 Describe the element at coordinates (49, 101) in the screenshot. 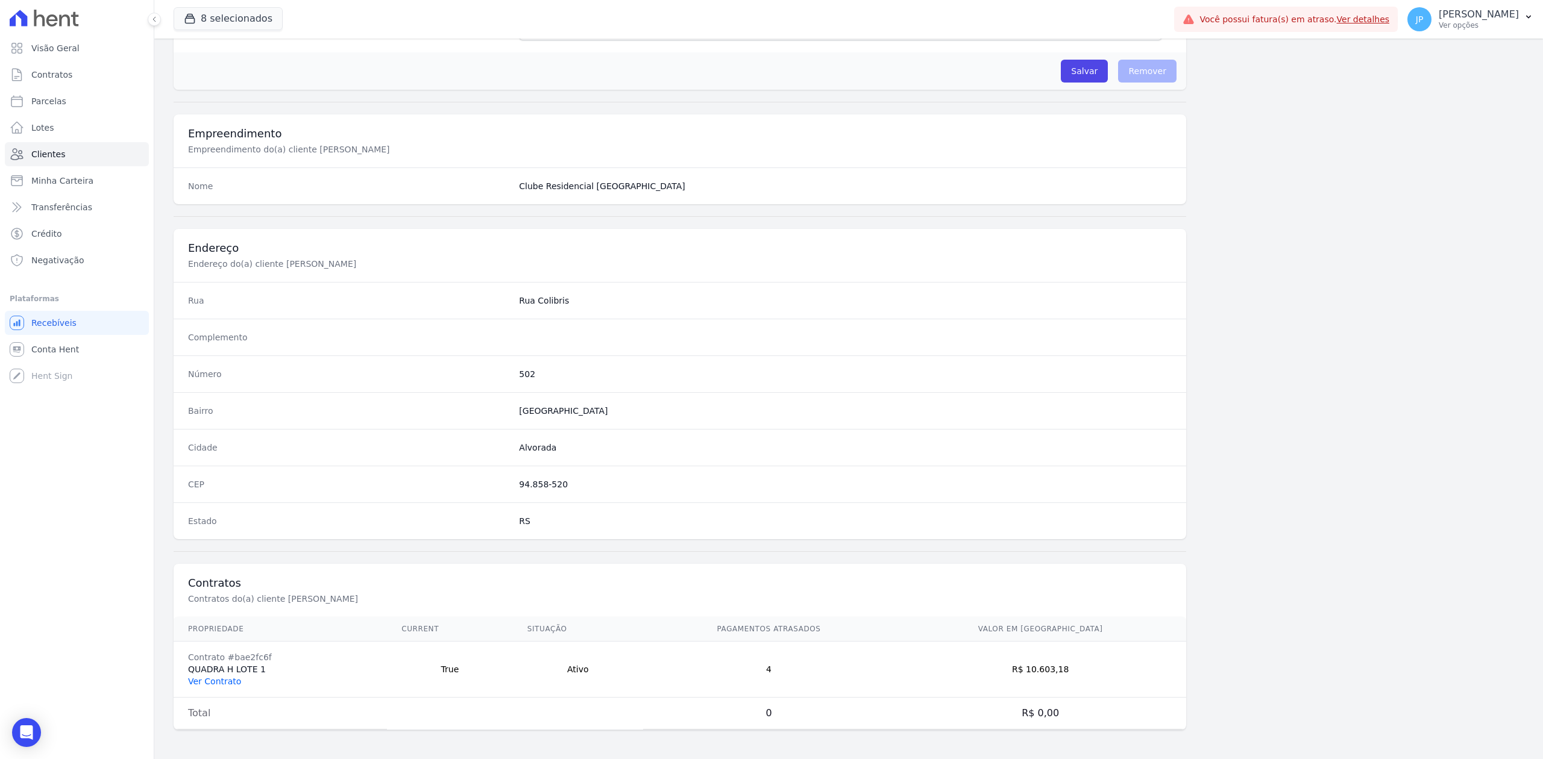

I see `span: Parcelas` at that location.